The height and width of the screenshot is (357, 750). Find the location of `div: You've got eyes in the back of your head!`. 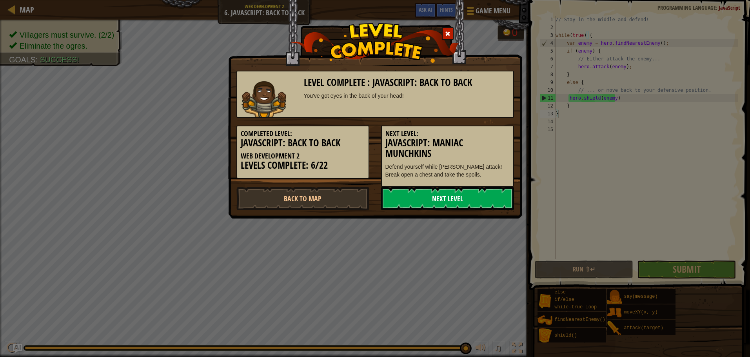

div: You've got eyes in the back of your head! is located at coordinates (407, 96).